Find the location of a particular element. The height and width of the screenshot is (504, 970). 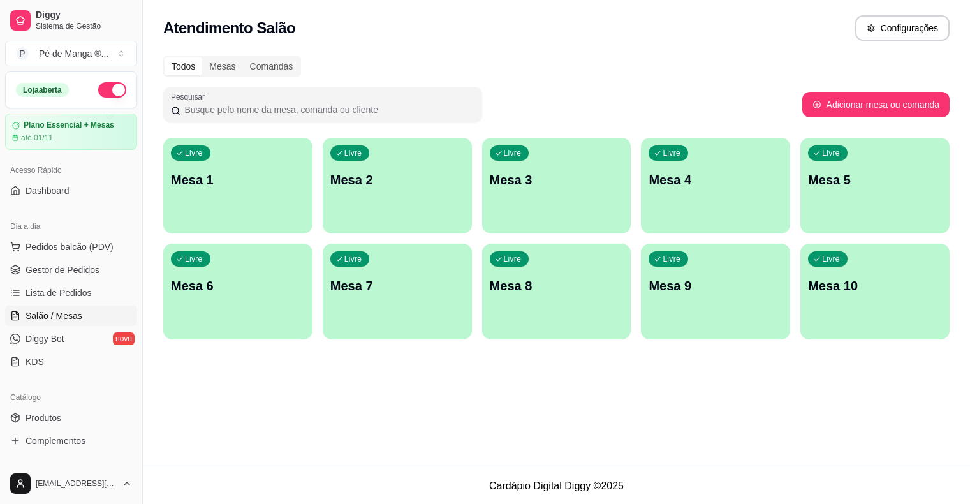

div: Pé de Manga ® ... is located at coordinates (73, 54).